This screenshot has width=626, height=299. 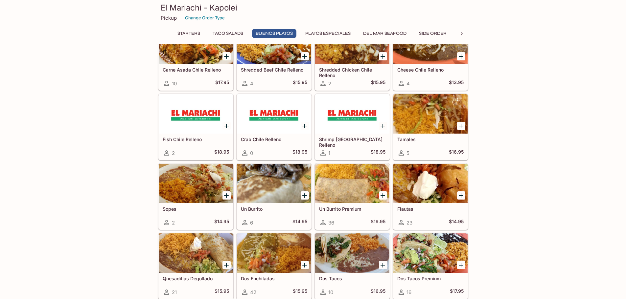 What do you see at coordinates (196, 184) in the screenshot?
I see `div: Sopes` at bounding box center [196, 184].